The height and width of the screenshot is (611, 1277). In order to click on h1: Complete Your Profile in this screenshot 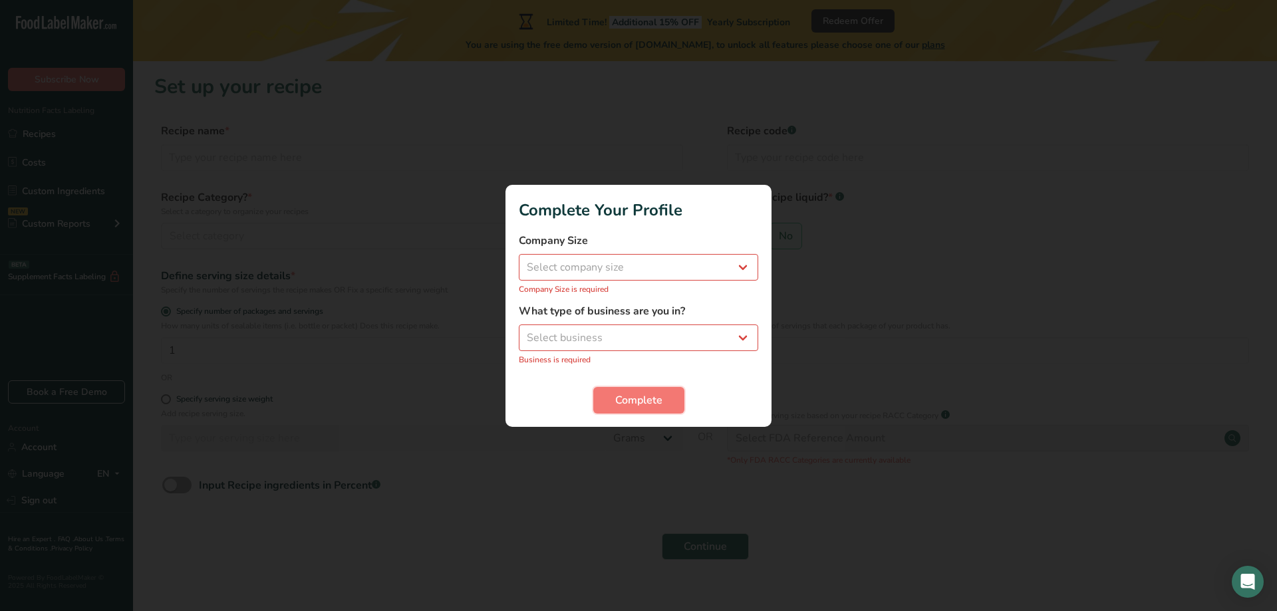, I will do `click(639, 210)`.